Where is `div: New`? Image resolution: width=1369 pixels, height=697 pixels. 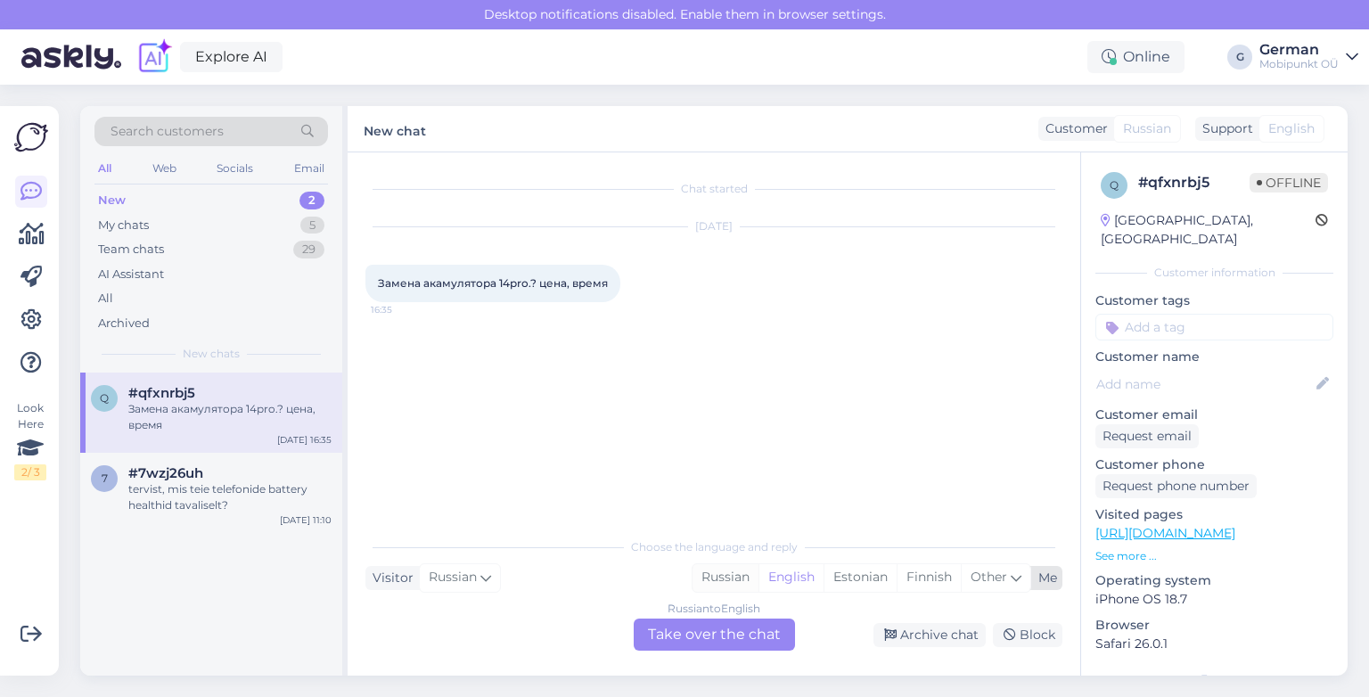 div: New is located at coordinates (111, 201).